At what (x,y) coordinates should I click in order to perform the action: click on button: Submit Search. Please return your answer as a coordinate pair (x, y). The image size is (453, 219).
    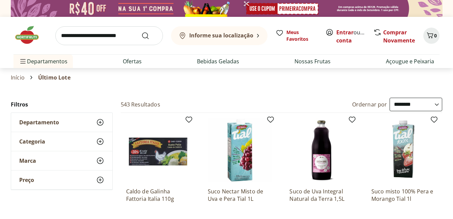
    Looking at the image, I should click on (149, 36).